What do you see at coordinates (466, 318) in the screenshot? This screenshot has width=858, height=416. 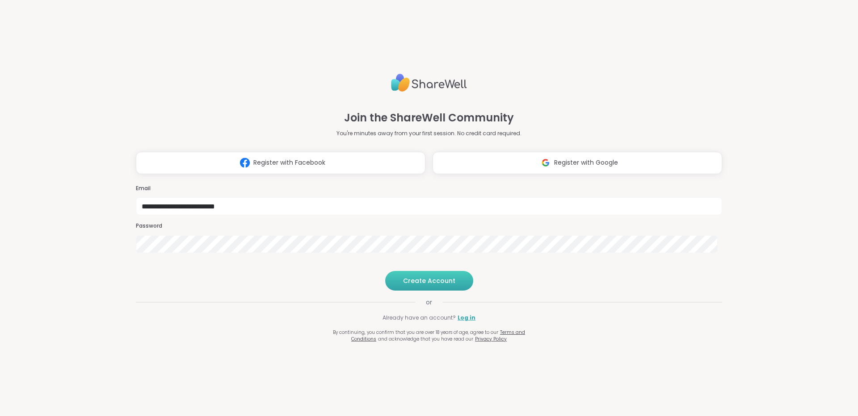 I see `a: Log in` at bounding box center [466, 318].